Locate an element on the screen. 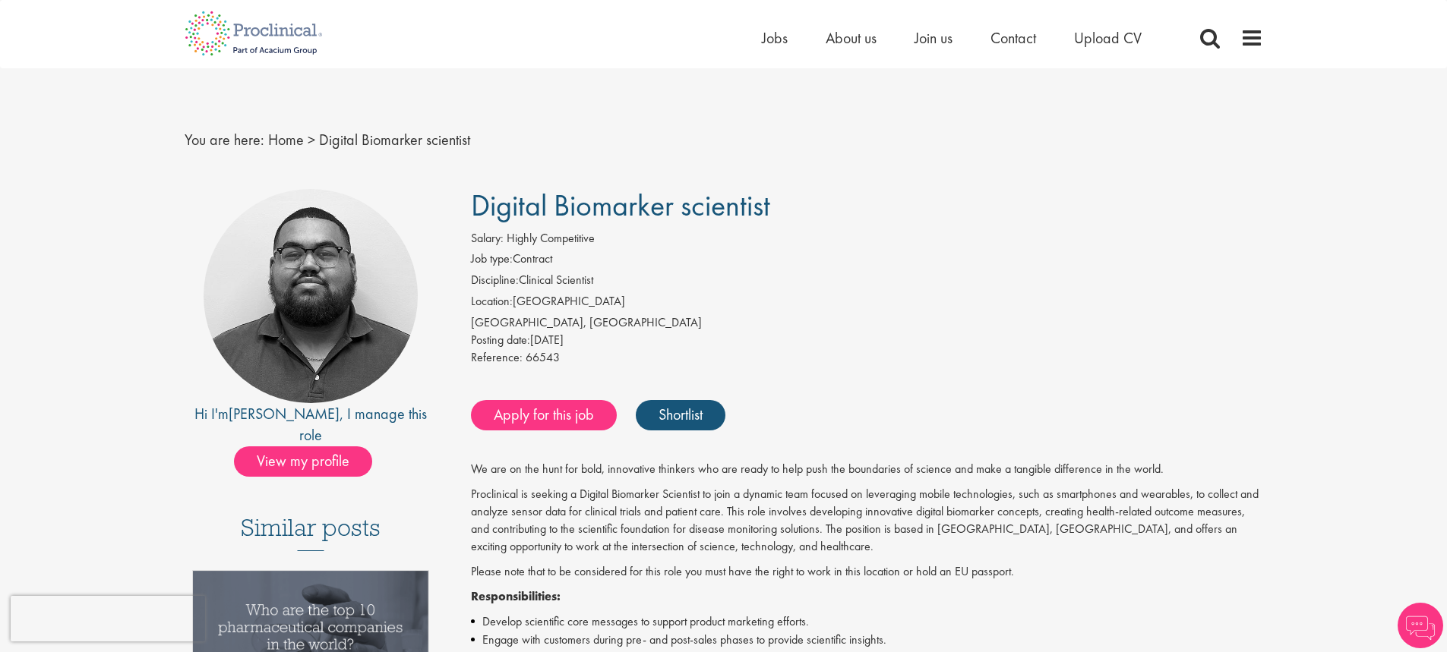 The width and height of the screenshot is (1447, 652). a: About us is located at coordinates (850, 38).